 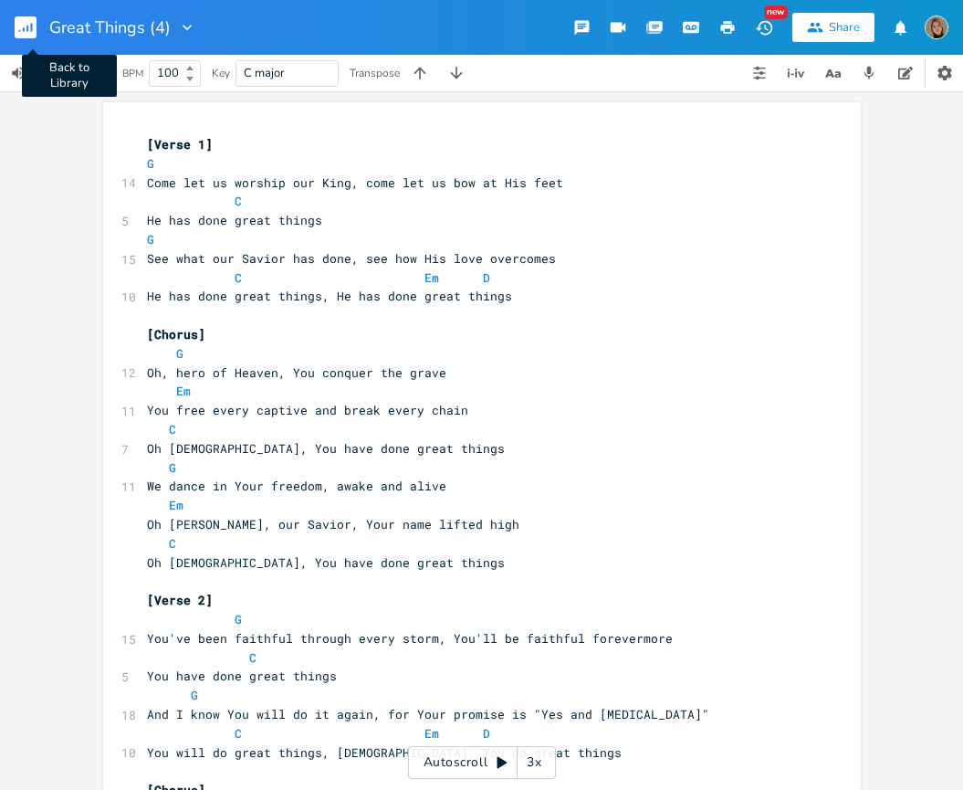 I want to click on div: Key, so click(x=221, y=73).